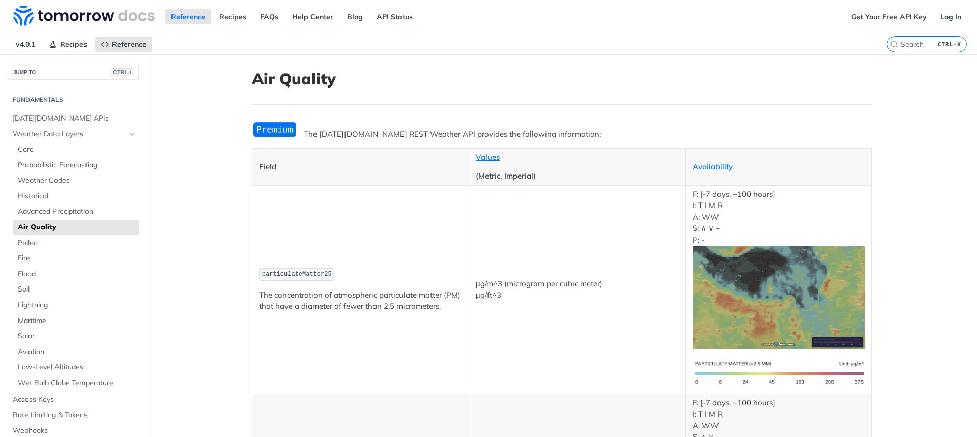 This screenshot has width=977, height=437. Describe the element at coordinates (73, 134) in the screenshot. I see `a: Weather Data LayersHide subpages for Weather Data Layers` at that location.